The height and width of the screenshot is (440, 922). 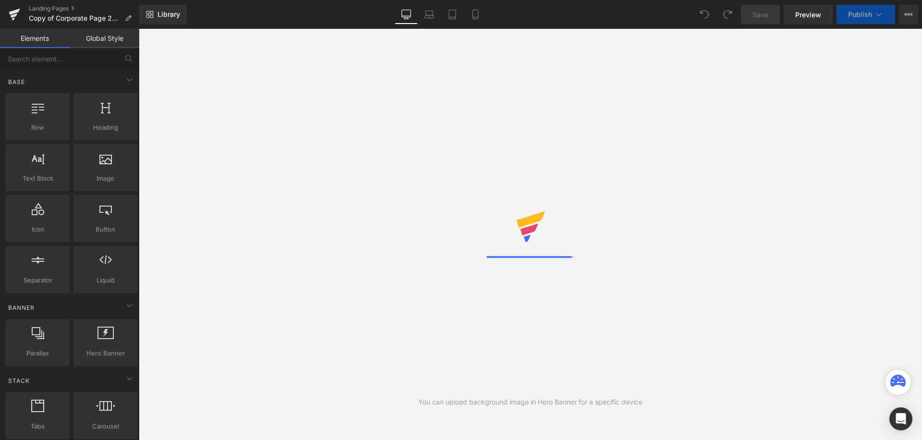 I want to click on span: Button, so click(x=105, y=229).